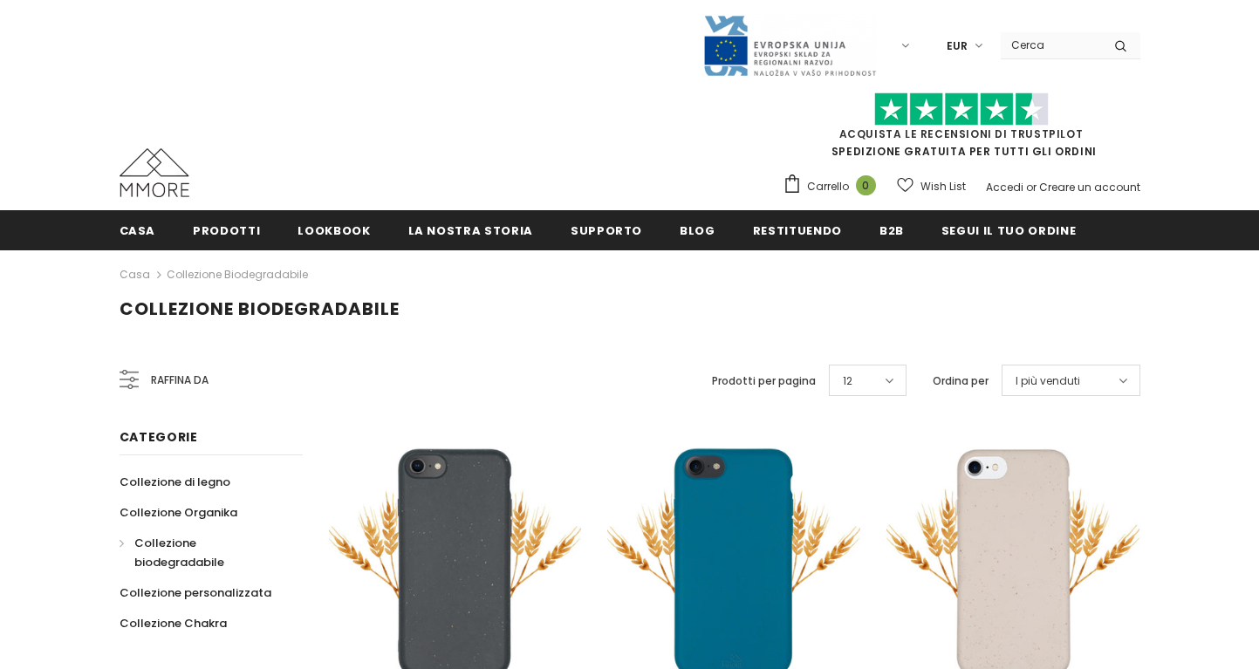 This screenshot has height=669, width=1259. What do you see at coordinates (606, 230) in the screenshot?
I see `span: supporto` at bounding box center [606, 230].